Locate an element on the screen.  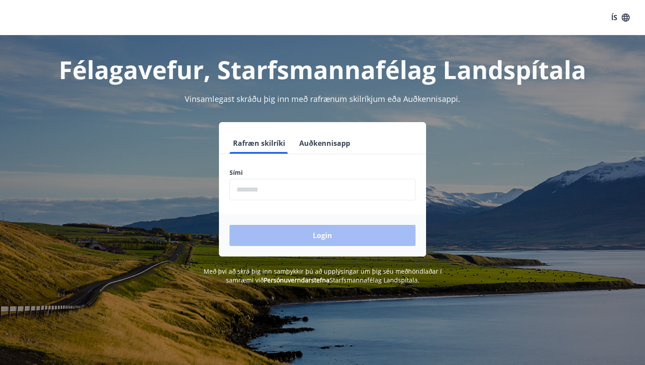
span: Með því að skrá þig inn samþykkir þú að upplýsingar um þig séu meðhöndlaðar í samræmi við Starfsm... is located at coordinates (323, 275).